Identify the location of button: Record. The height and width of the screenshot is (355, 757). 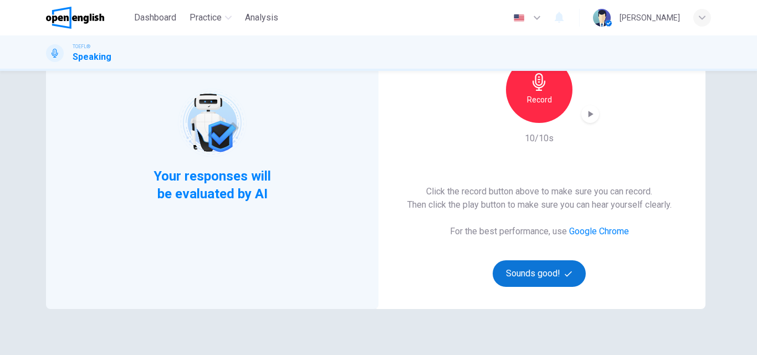
(539, 90).